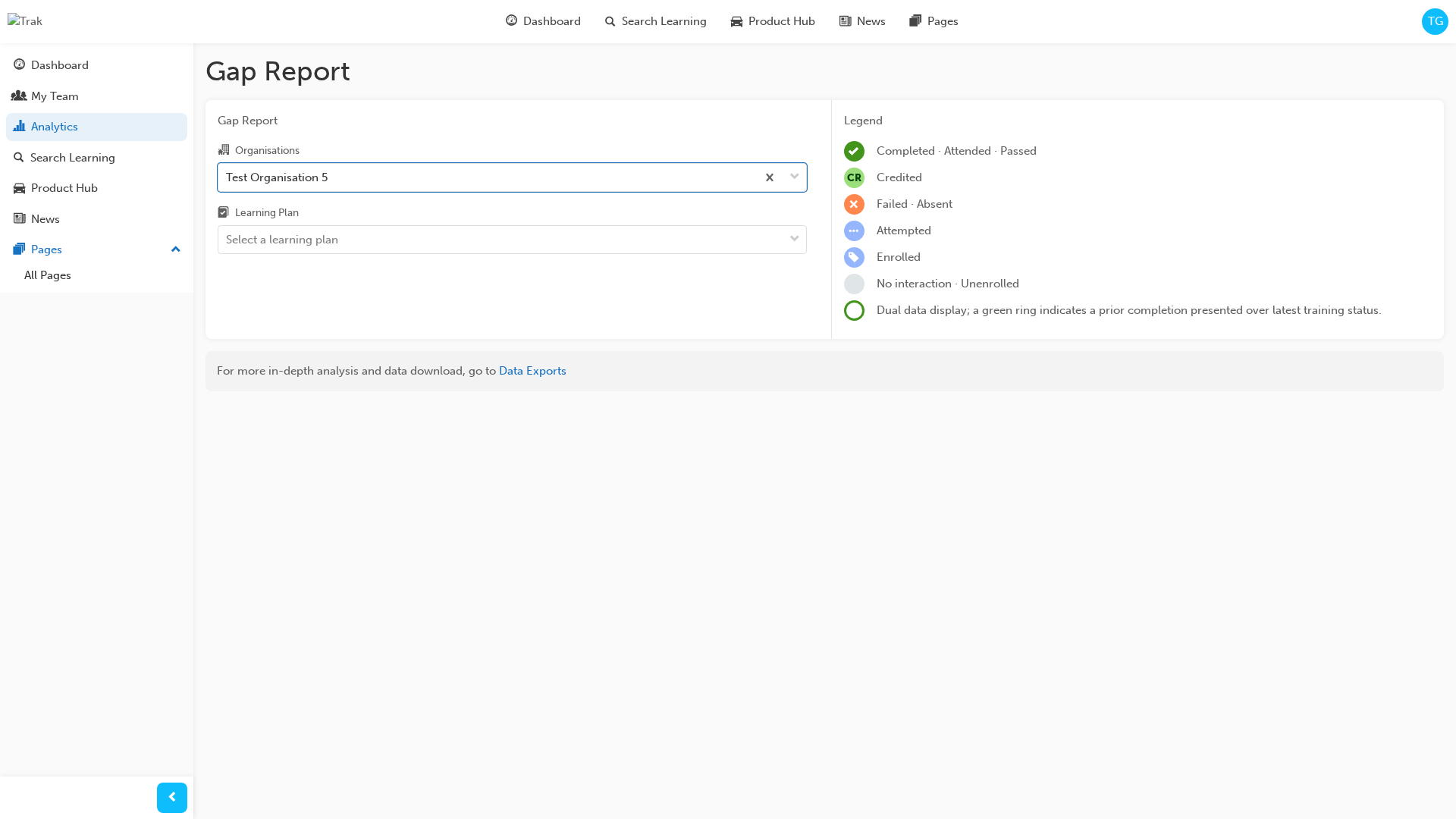  Describe the element at coordinates (97, 127) in the screenshot. I see `a: Analytics` at that location.